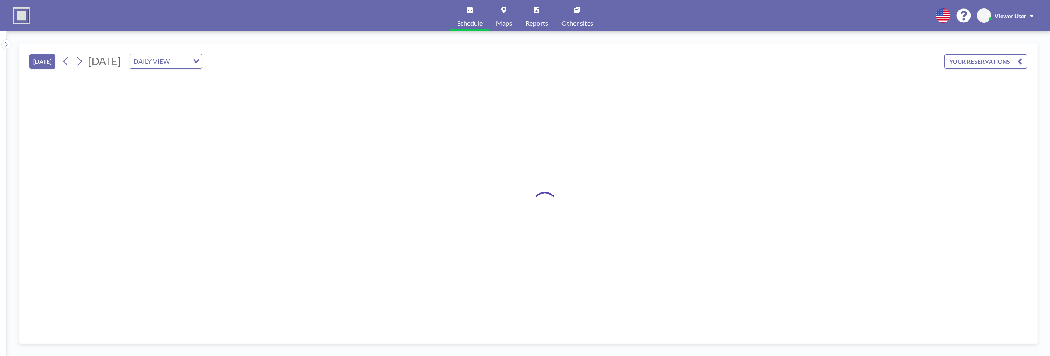  Describe the element at coordinates (22, 16) in the screenshot. I see `img: organization-logo` at that location.